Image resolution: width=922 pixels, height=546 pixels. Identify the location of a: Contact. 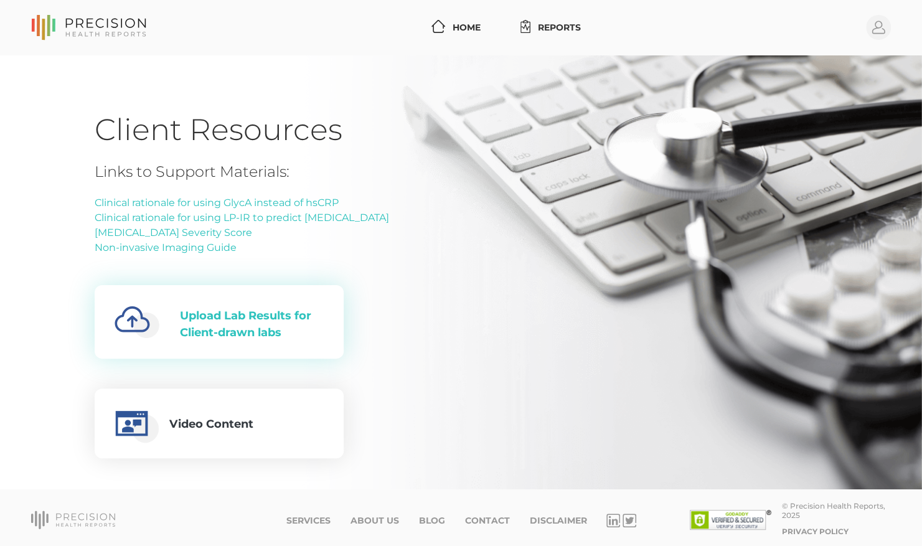
(487, 520).